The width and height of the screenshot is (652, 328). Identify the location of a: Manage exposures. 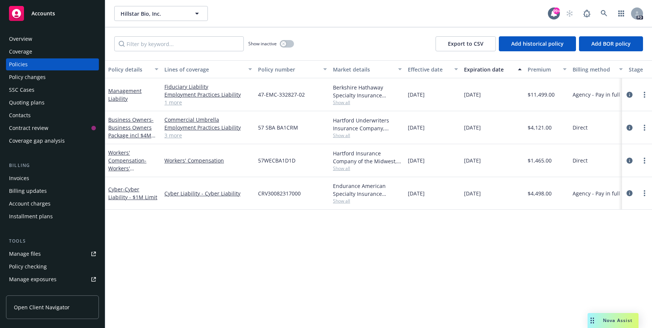
(52, 280).